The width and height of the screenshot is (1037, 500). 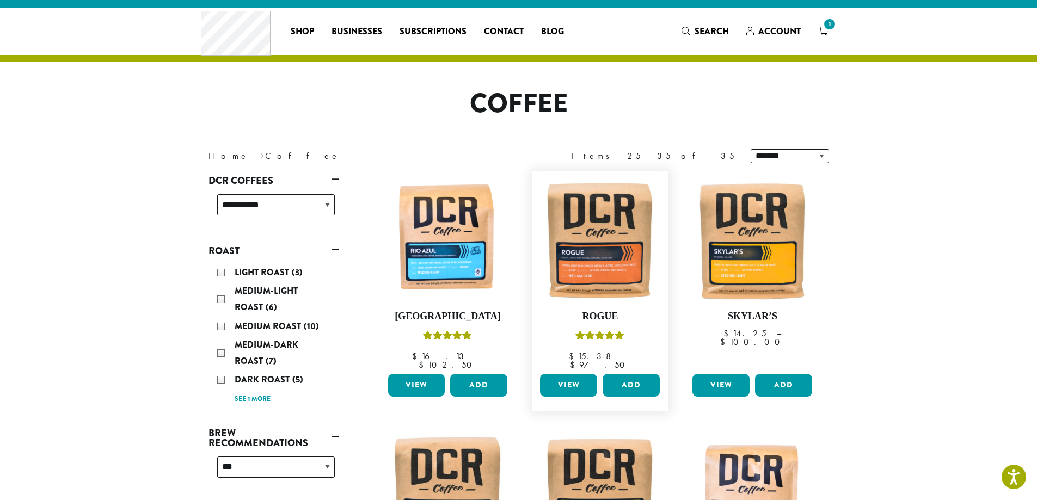 What do you see at coordinates (356, 32) in the screenshot?
I see `span: Businesses` at bounding box center [356, 32].